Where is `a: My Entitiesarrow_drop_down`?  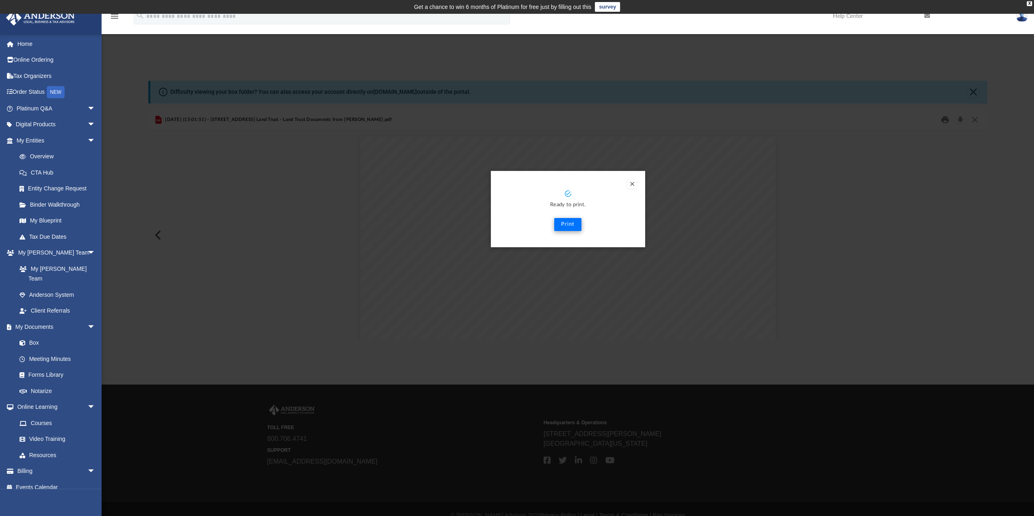 a: My Entitiesarrow_drop_down is located at coordinates (56, 141).